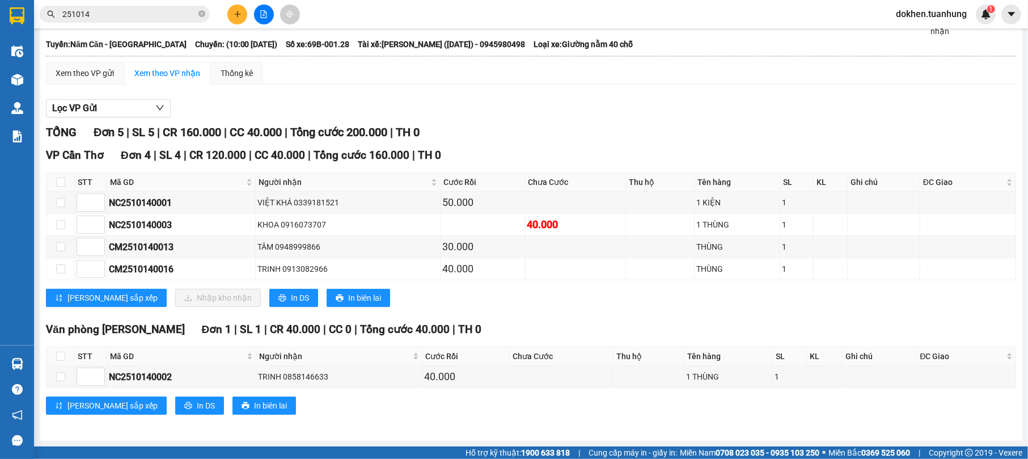 This screenshot has height=459, width=1028. I want to click on span: close-circle, so click(202, 14).